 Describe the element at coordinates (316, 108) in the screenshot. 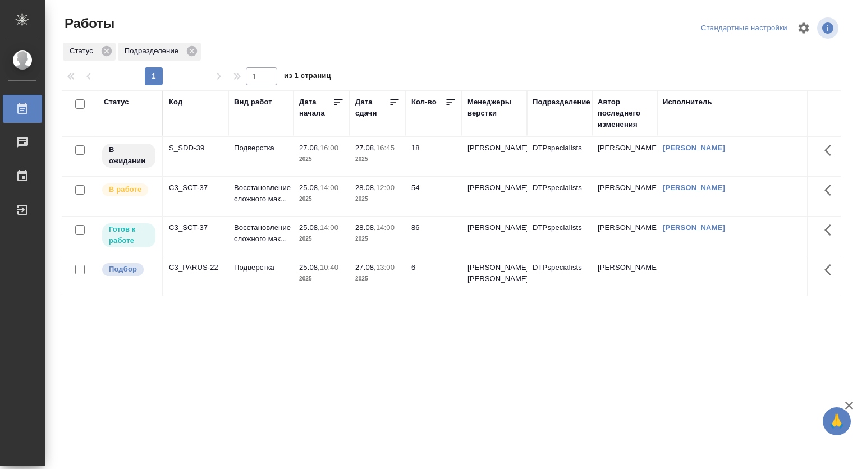

I see `div: Дата начала` at that location.